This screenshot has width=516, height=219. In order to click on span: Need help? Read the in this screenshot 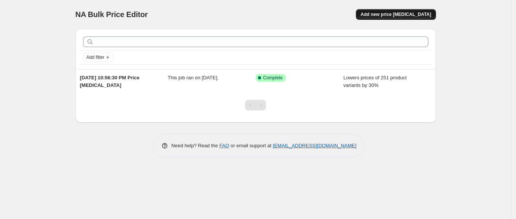, I will do `click(195, 145)`.